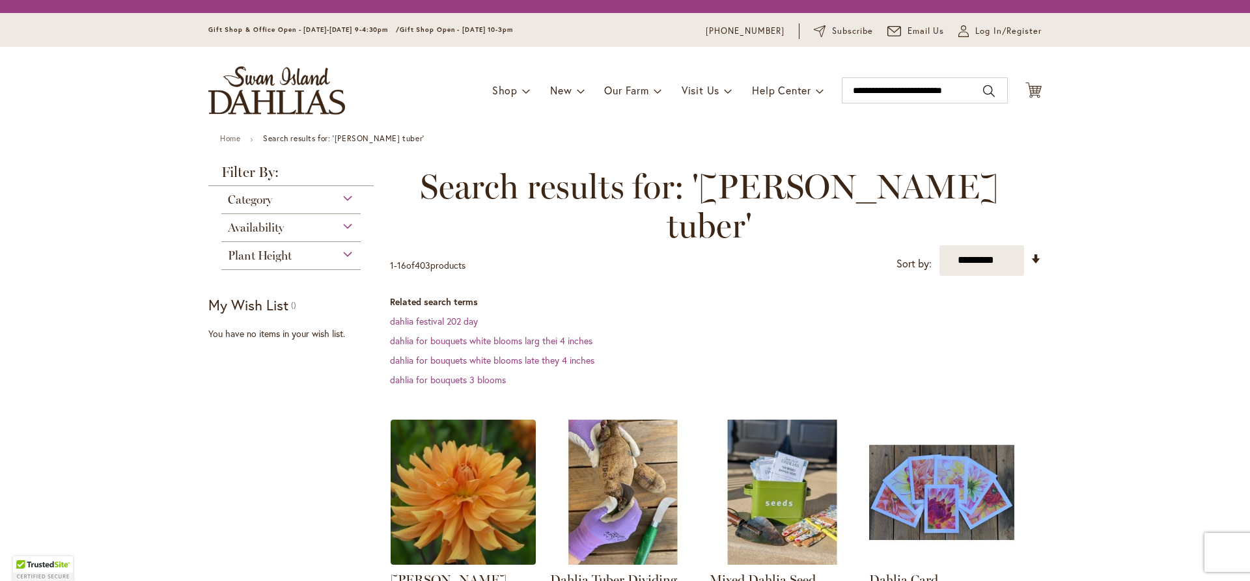  Describe the element at coordinates (852, 31) in the screenshot. I see `span: Subscribe` at that location.